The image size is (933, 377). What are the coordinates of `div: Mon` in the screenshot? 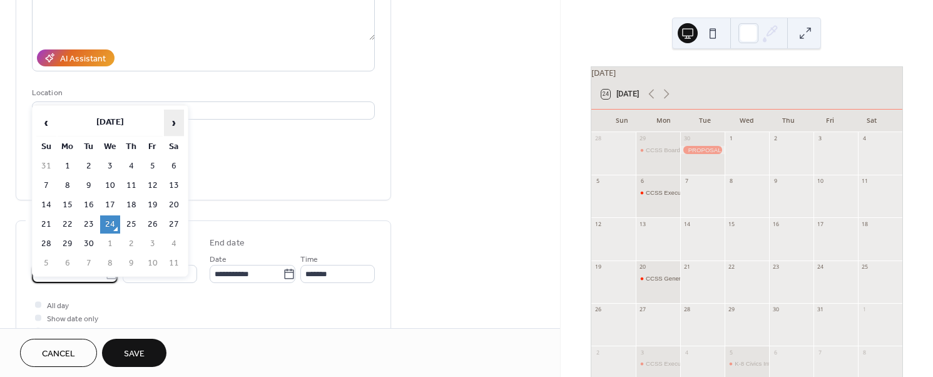 It's located at (663, 121).